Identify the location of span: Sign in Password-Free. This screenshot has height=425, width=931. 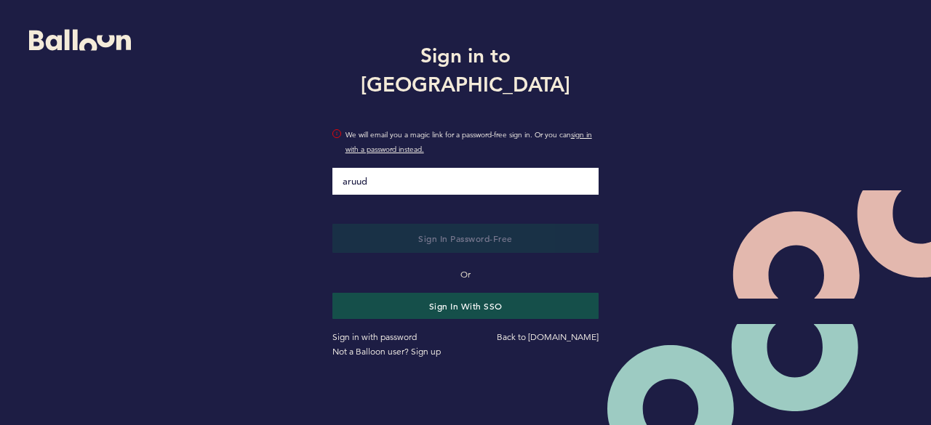
(465, 239).